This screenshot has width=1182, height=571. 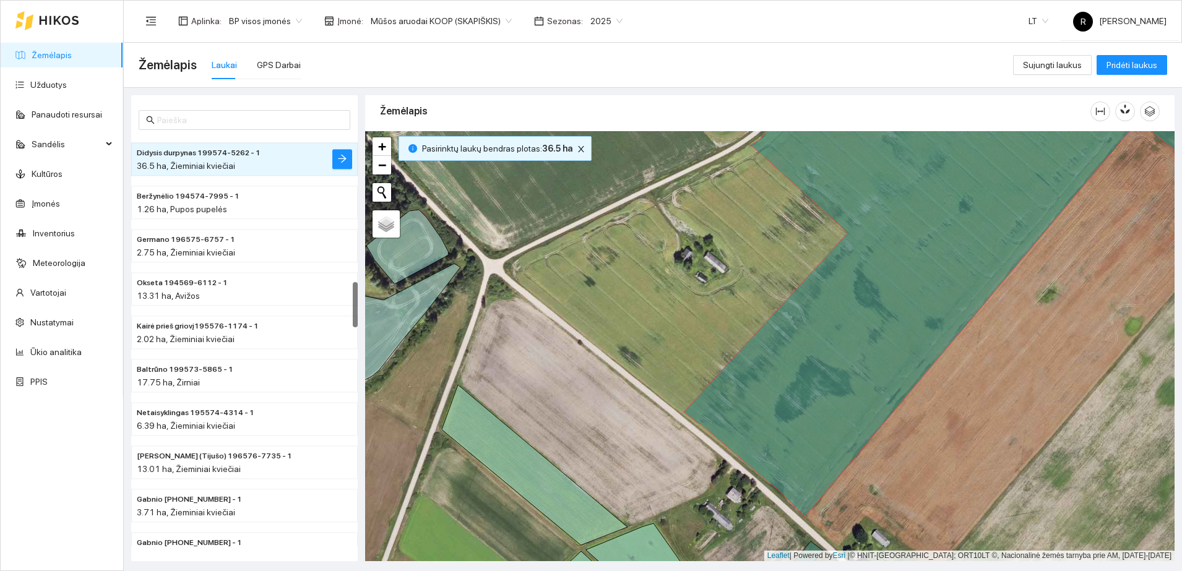 I want to click on div: Žemėlapis, so click(x=735, y=111).